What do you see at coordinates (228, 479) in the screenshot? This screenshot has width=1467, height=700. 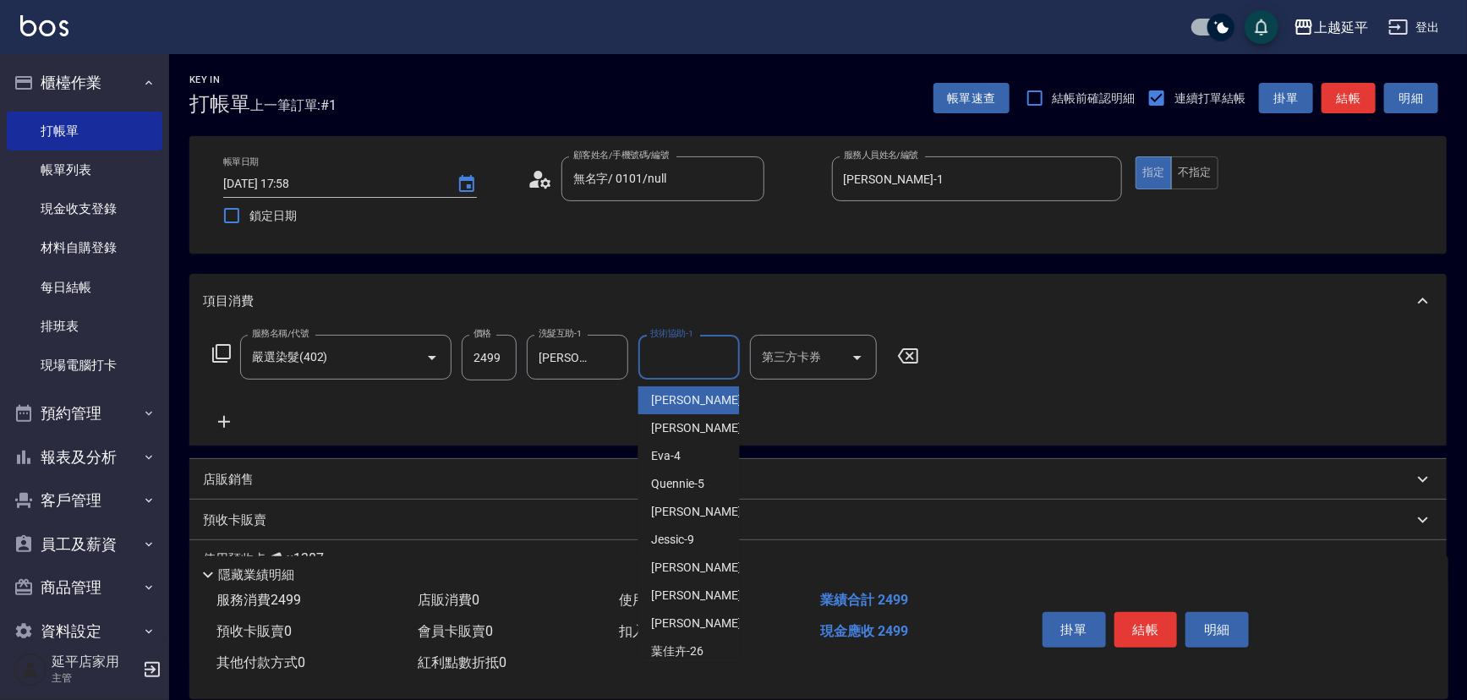 I see `p: 店販銷售` at bounding box center [228, 479].